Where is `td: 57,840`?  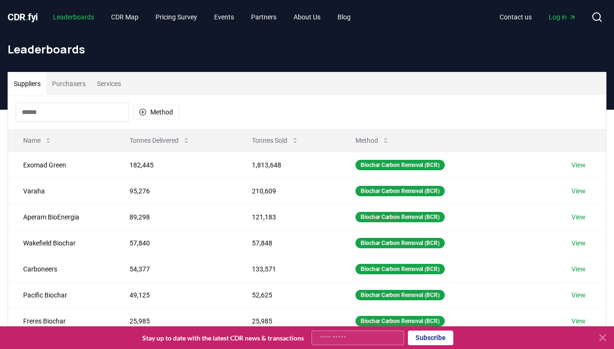 td: 57,840 is located at coordinates (175, 242).